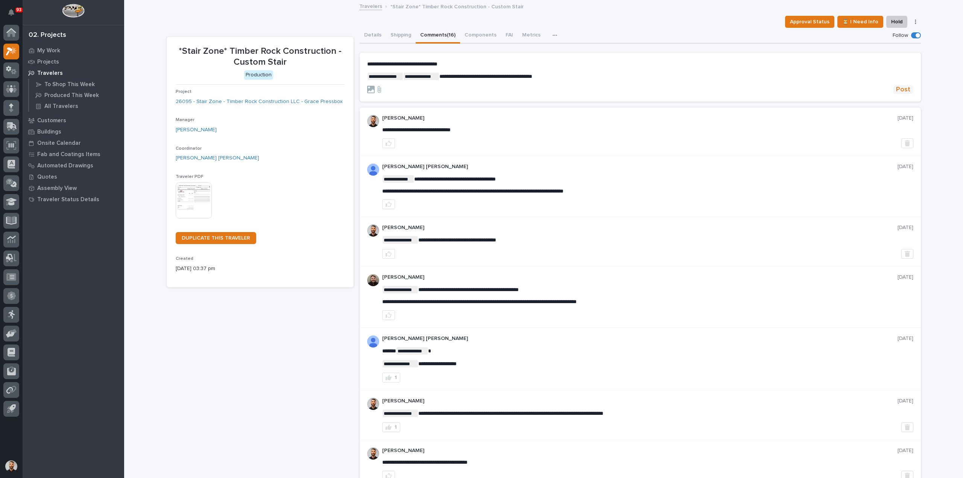 This screenshot has height=478, width=963. What do you see at coordinates (897, 22) in the screenshot?
I see `span: Hold` at bounding box center [897, 22].